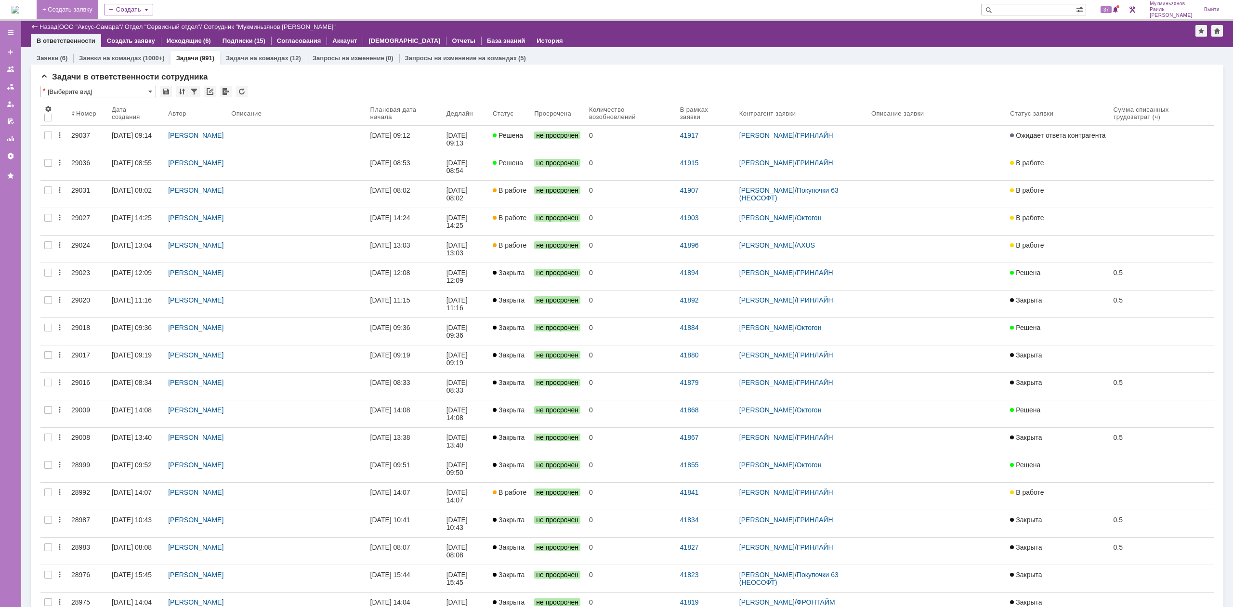 The width and height of the screenshot is (1233, 607). What do you see at coordinates (768, 113) in the screenshot?
I see `div: Контрагент заявки` at bounding box center [768, 113].